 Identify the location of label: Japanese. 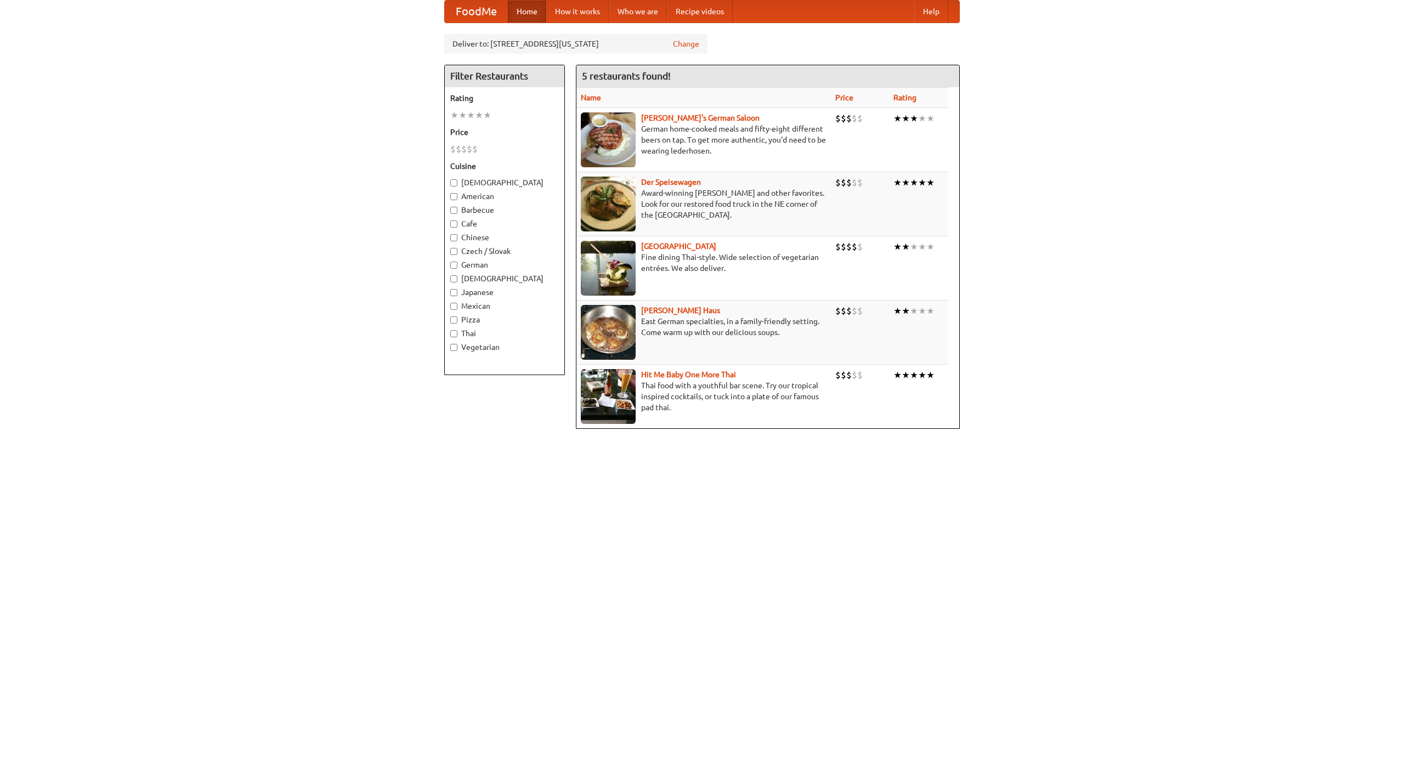
(505, 292).